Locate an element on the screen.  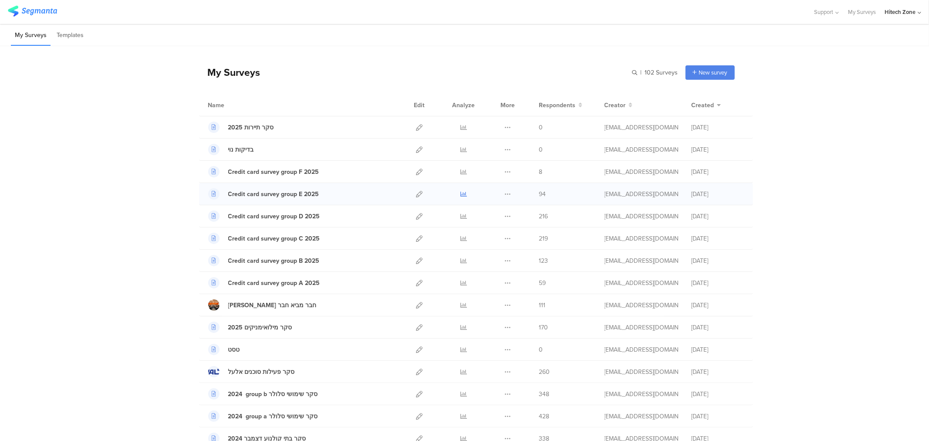
span: Created is located at coordinates (703, 105).